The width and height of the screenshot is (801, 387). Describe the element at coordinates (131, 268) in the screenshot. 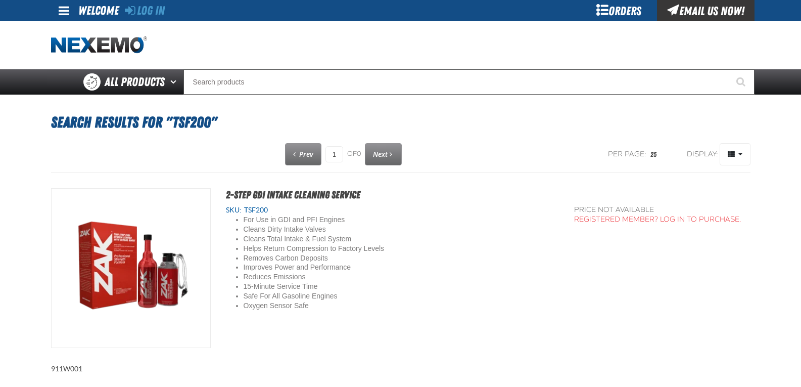

I see `img: 2-Step GDI Intake Cleaning Service` at that location.